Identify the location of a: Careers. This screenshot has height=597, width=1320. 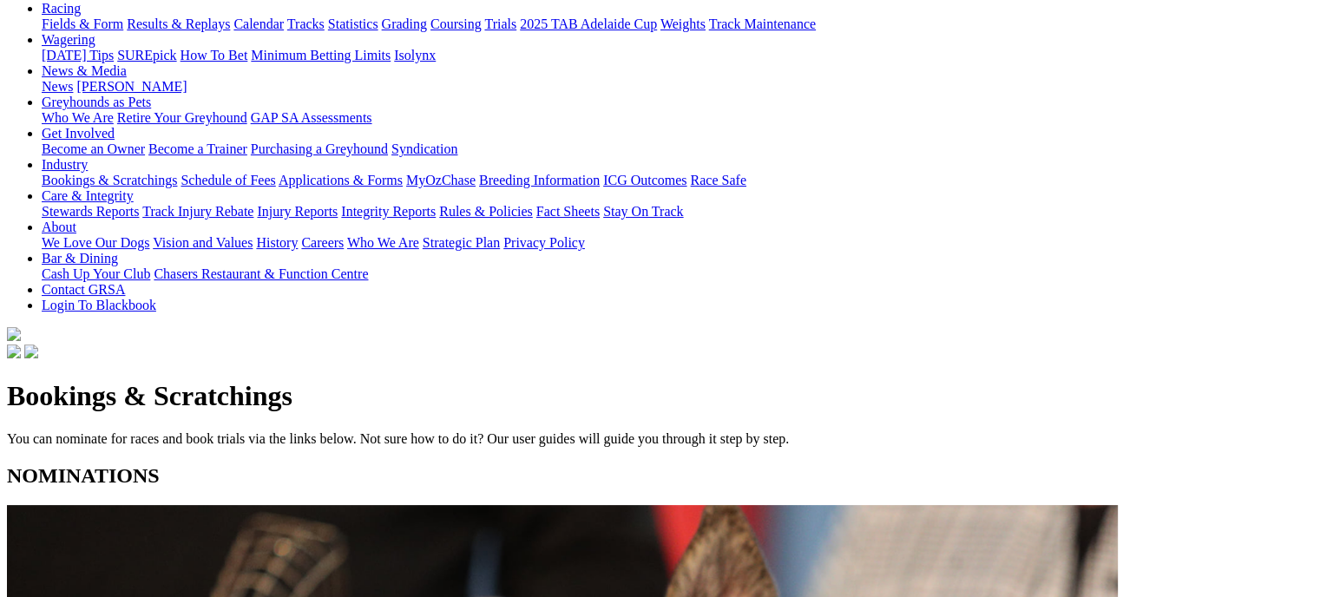
(322, 242).